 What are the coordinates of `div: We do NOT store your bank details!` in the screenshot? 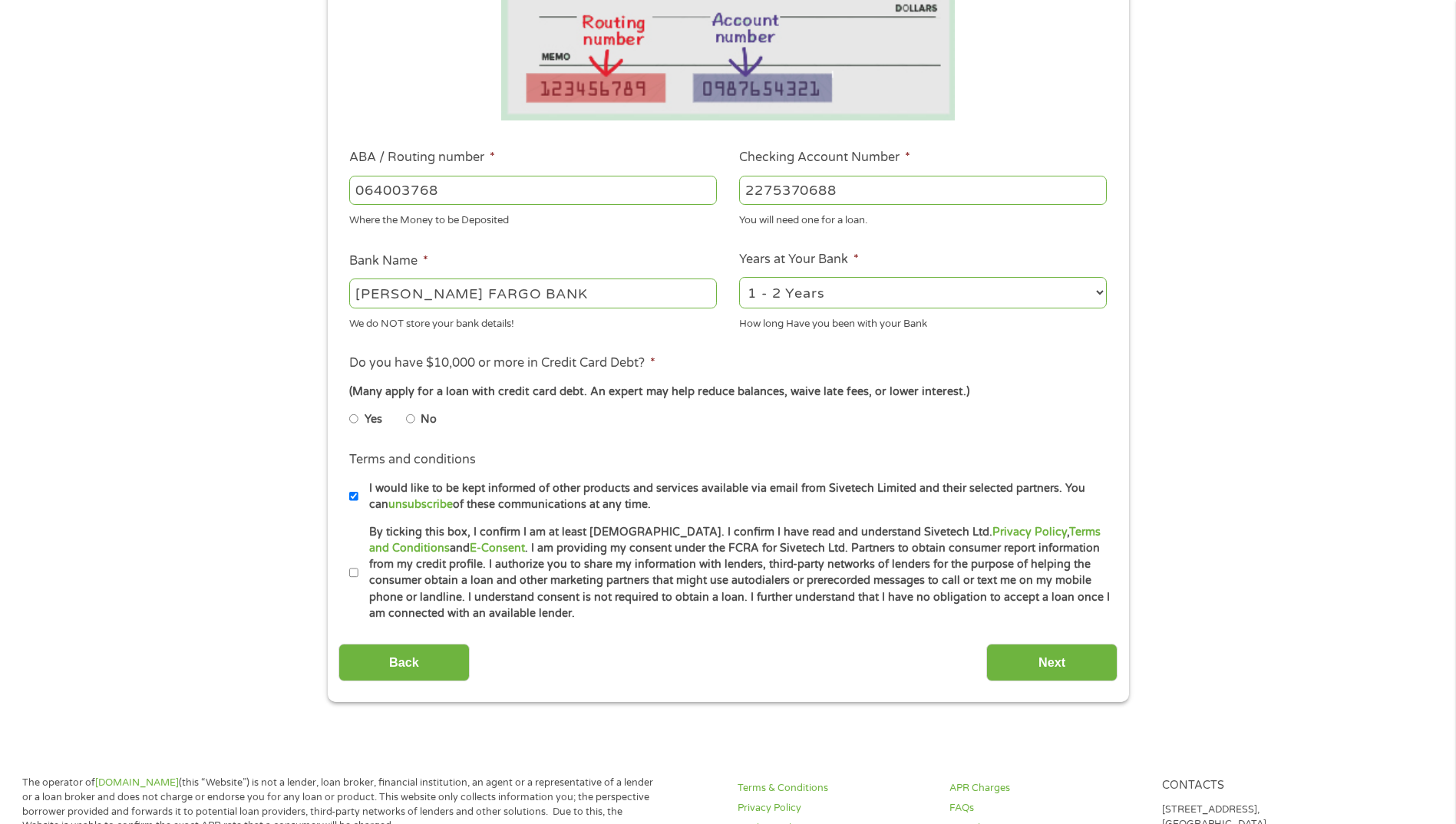 It's located at (532, 321).